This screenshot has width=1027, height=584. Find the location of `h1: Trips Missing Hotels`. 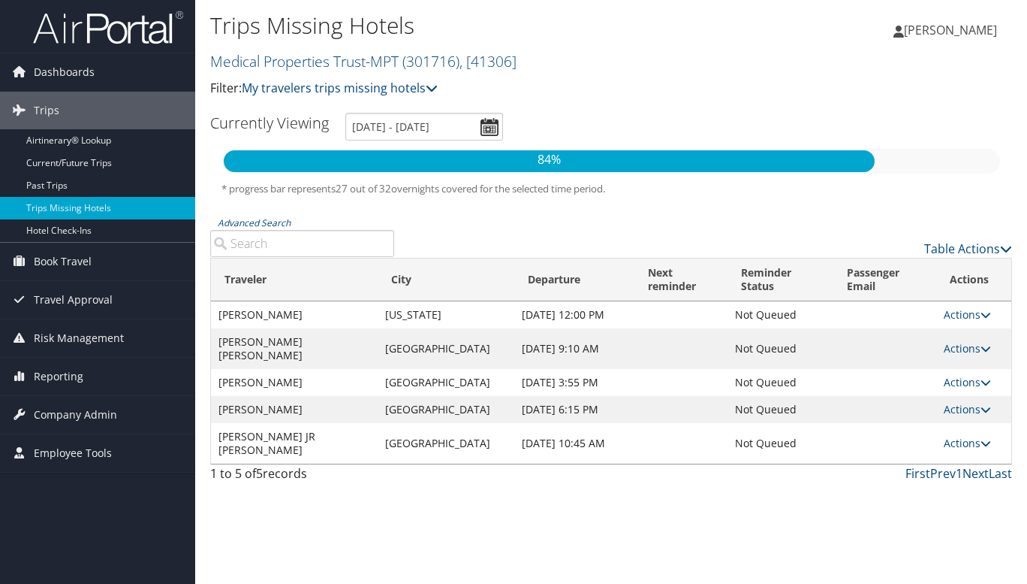

h1: Trips Missing Hotels is located at coordinates (478, 26).